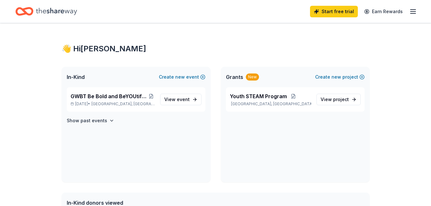 Image resolution: width=431 pixels, height=206 pixels. What do you see at coordinates (339, 100) in the screenshot?
I see `a: View project` at bounding box center [339, 100].